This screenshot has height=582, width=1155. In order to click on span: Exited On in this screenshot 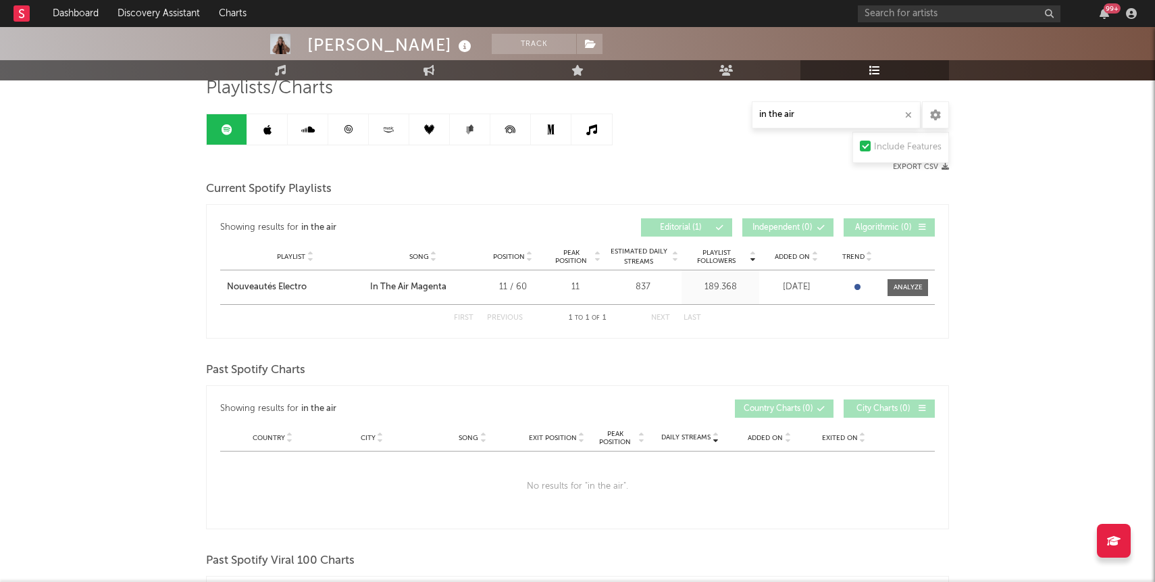, I will do `click(839, 438)`.